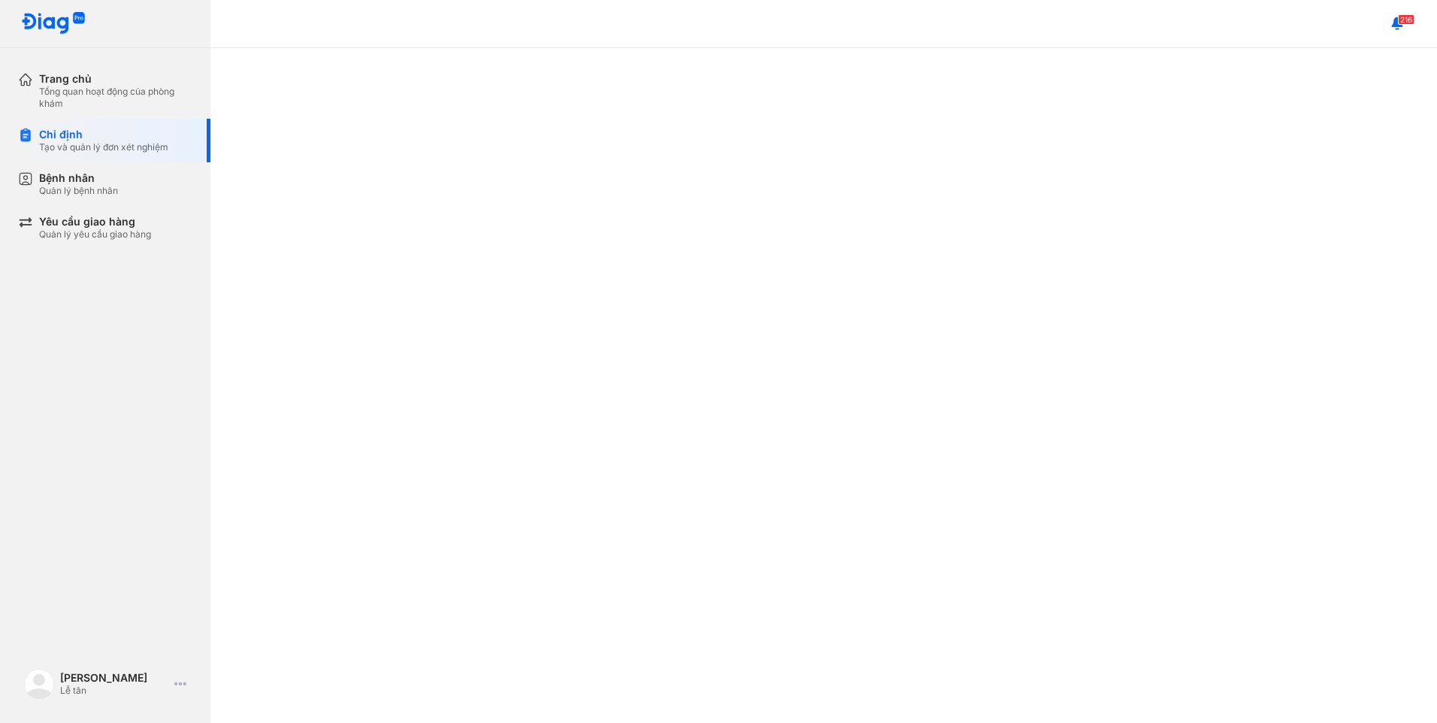  Describe the element at coordinates (114, 691) in the screenshot. I see `div: Lễ tân` at that location.